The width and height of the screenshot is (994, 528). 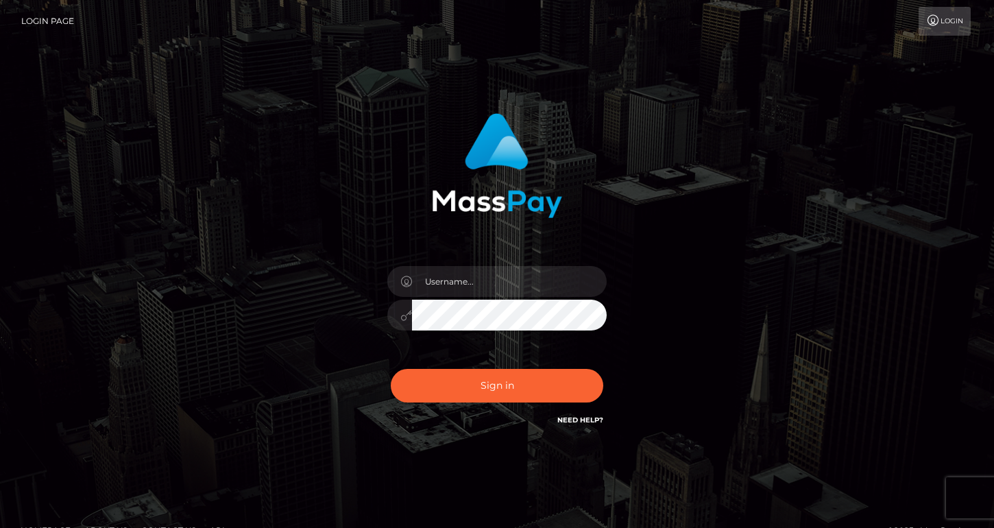 I want to click on input: Username..., so click(x=509, y=281).